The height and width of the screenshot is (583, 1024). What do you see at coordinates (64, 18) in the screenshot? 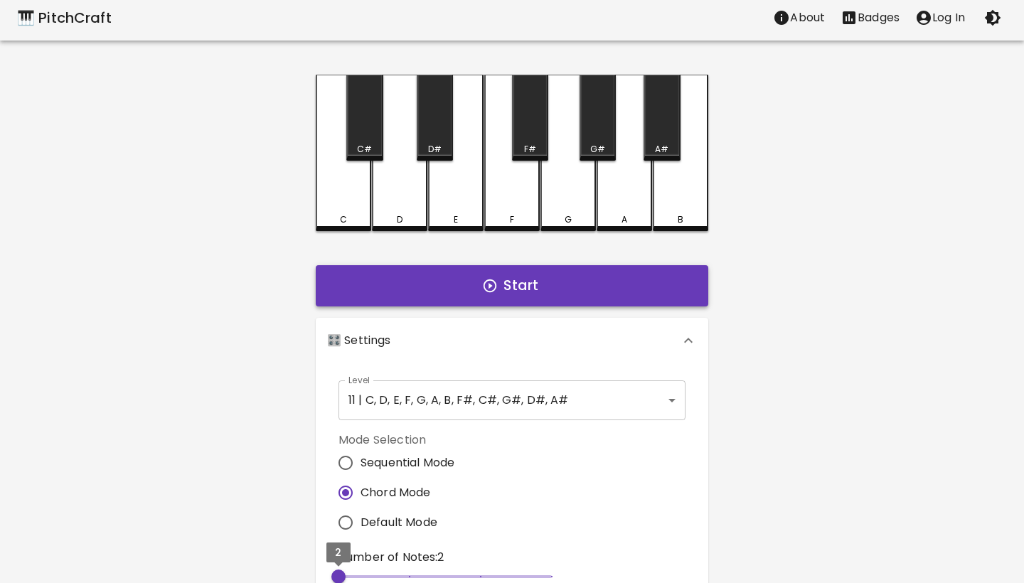
I see `div: 🎹 PitchCraft` at bounding box center [64, 18].